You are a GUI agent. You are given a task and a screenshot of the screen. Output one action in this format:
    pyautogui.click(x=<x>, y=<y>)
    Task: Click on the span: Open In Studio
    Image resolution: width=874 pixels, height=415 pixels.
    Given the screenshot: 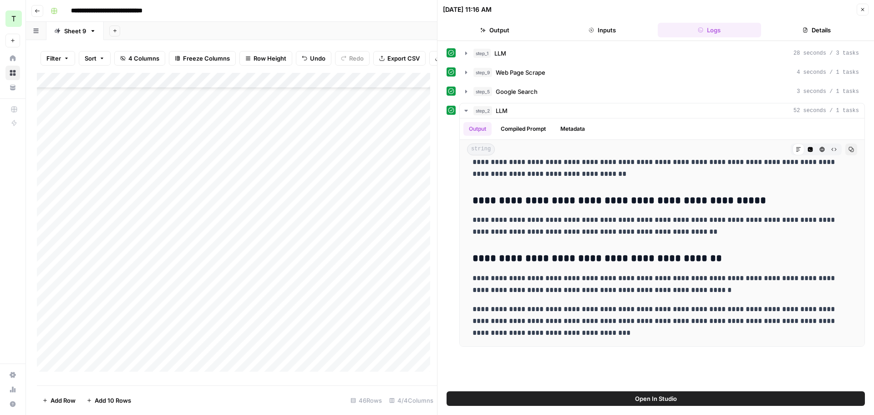 What is the action you would take?
    pyautogui.click(x=656, y=399)
    